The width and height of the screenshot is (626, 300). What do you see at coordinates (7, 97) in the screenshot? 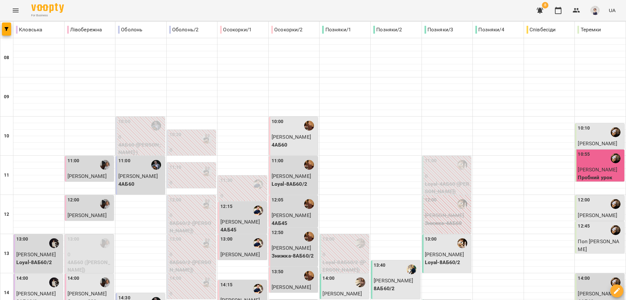
I see `h6: 09` at bounding box center [7, 97].